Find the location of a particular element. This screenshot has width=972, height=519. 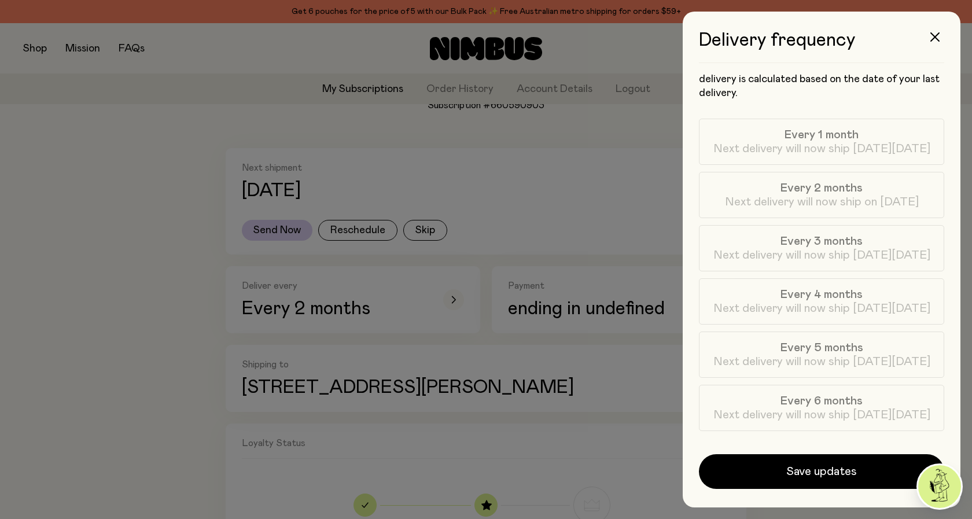

img: agent is located at coordinates (939, 486).